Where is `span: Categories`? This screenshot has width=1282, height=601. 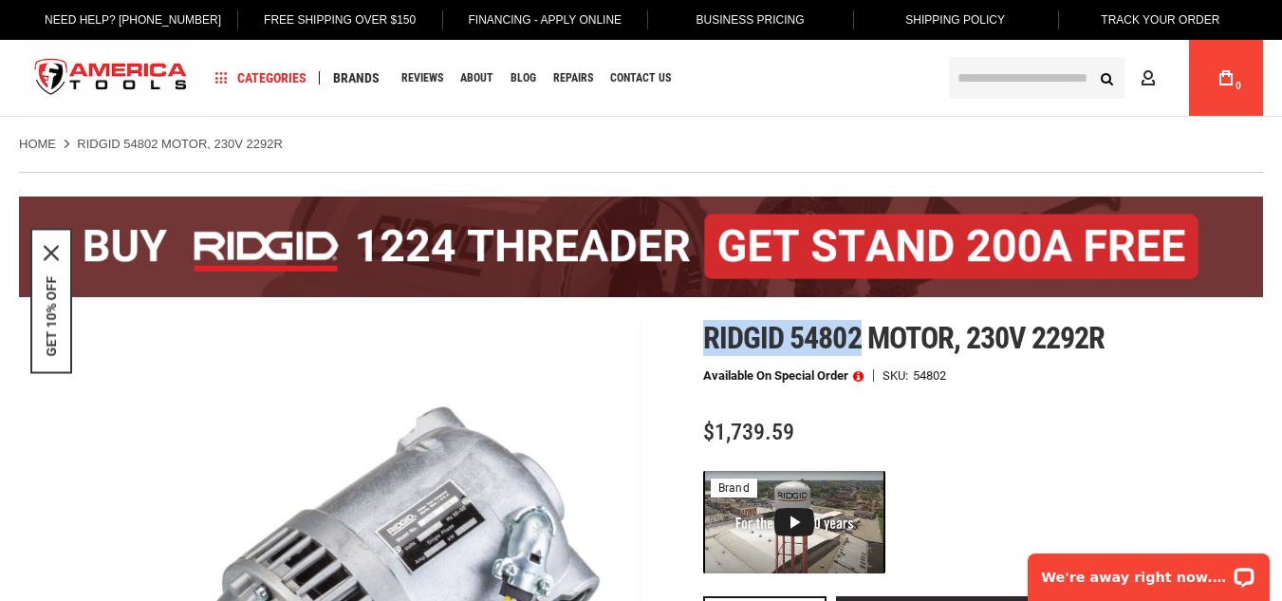 span: Categories is located at coordinates (261, 78).